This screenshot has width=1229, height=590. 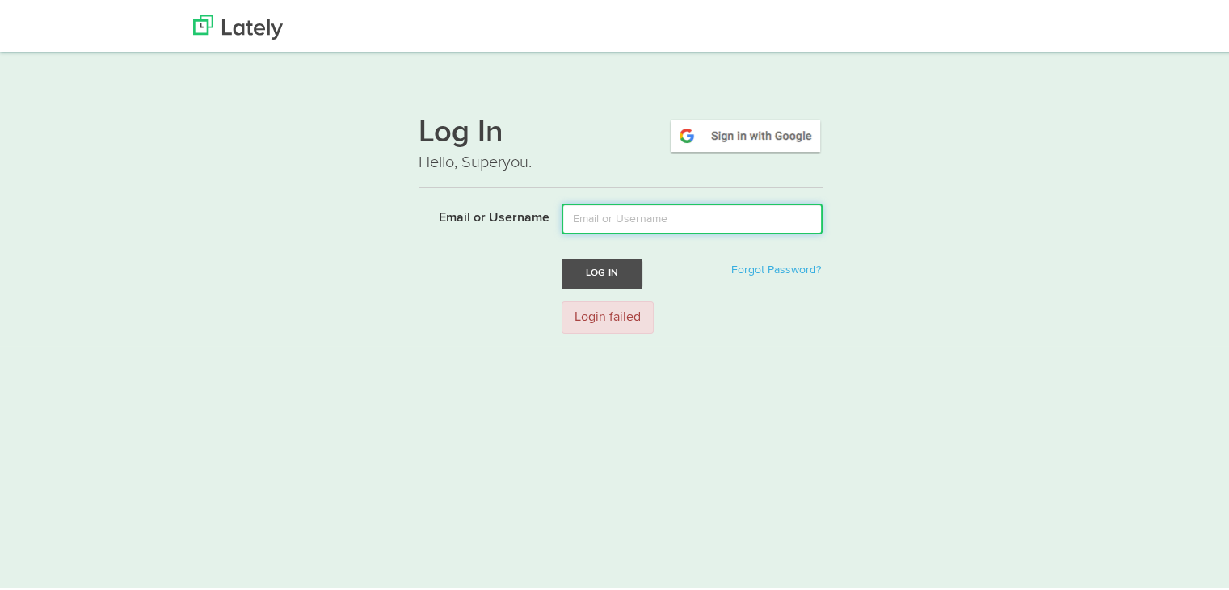 I want to click on img: google-signin.png, so click(x=745, y=133).